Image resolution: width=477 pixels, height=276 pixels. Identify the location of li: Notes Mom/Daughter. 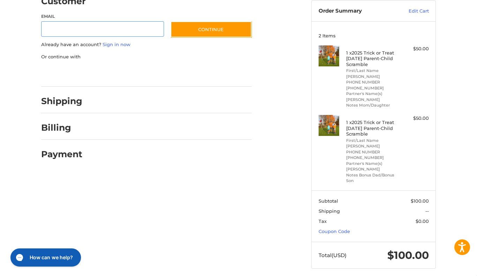
(373, 105).